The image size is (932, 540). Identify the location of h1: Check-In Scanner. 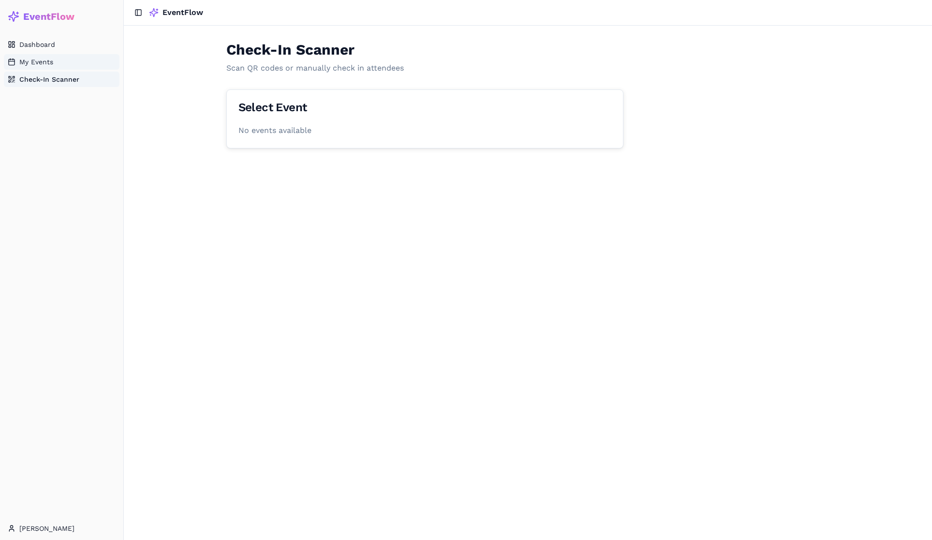
(528, 50).